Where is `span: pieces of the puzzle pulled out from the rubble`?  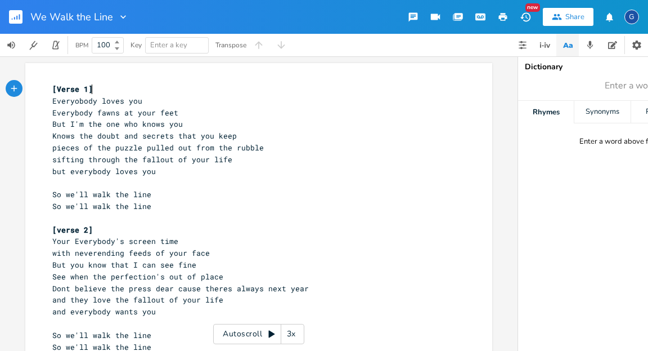
span: pieces of the puzzle pulled out from the rubble is located at coordinates (158, 147).